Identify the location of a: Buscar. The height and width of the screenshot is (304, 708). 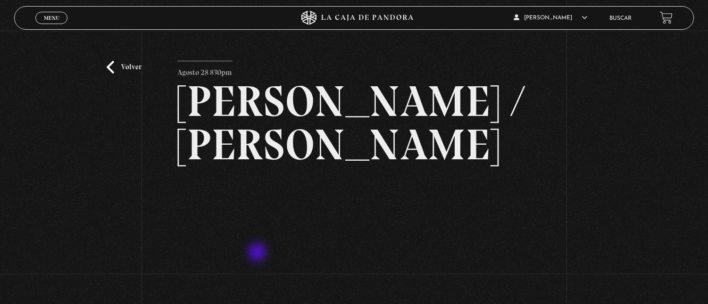
(621, 18).